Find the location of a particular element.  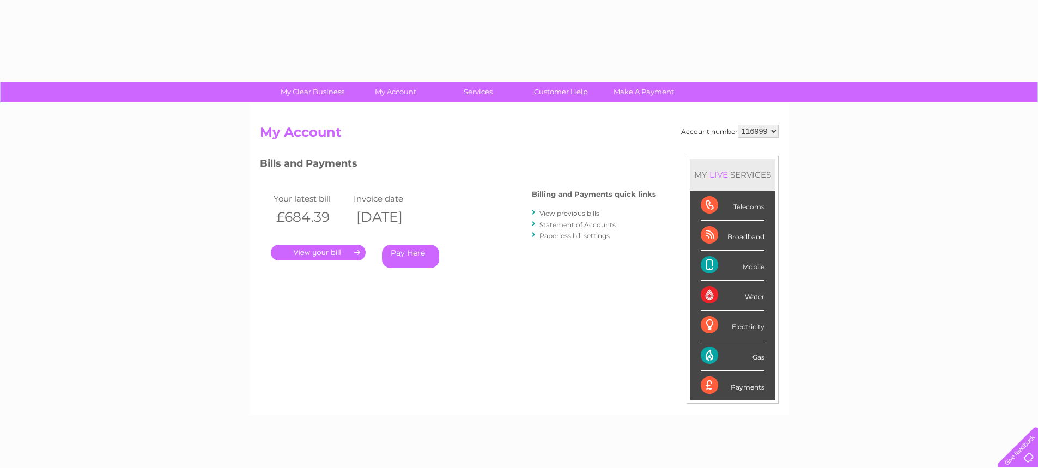

a: Services is located at coordinates (478, 92).